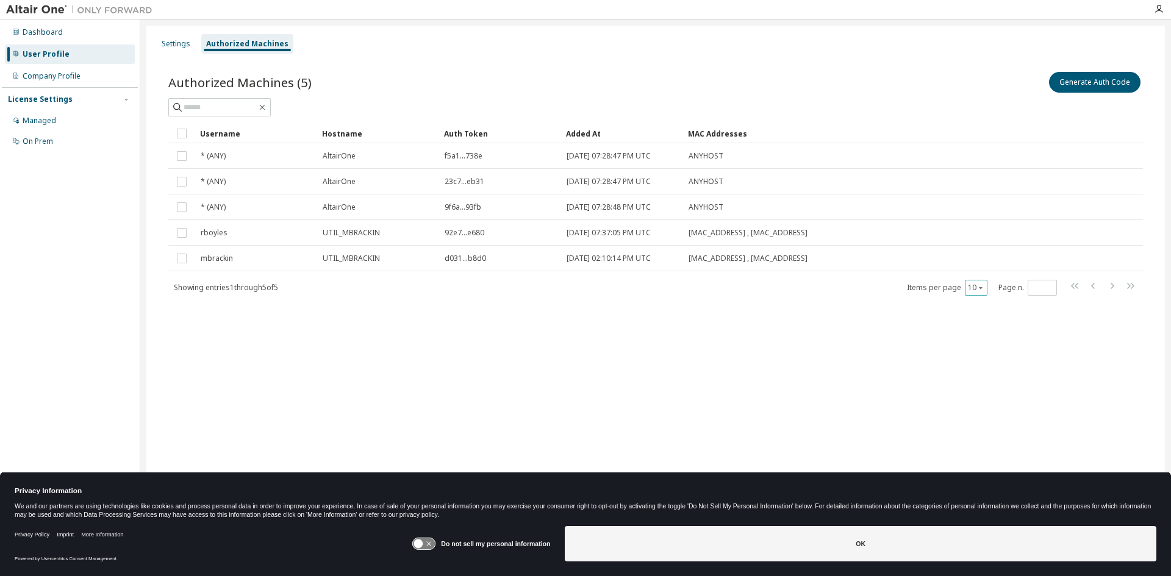  I want to click on div: Company Profile, so click(51, 76).